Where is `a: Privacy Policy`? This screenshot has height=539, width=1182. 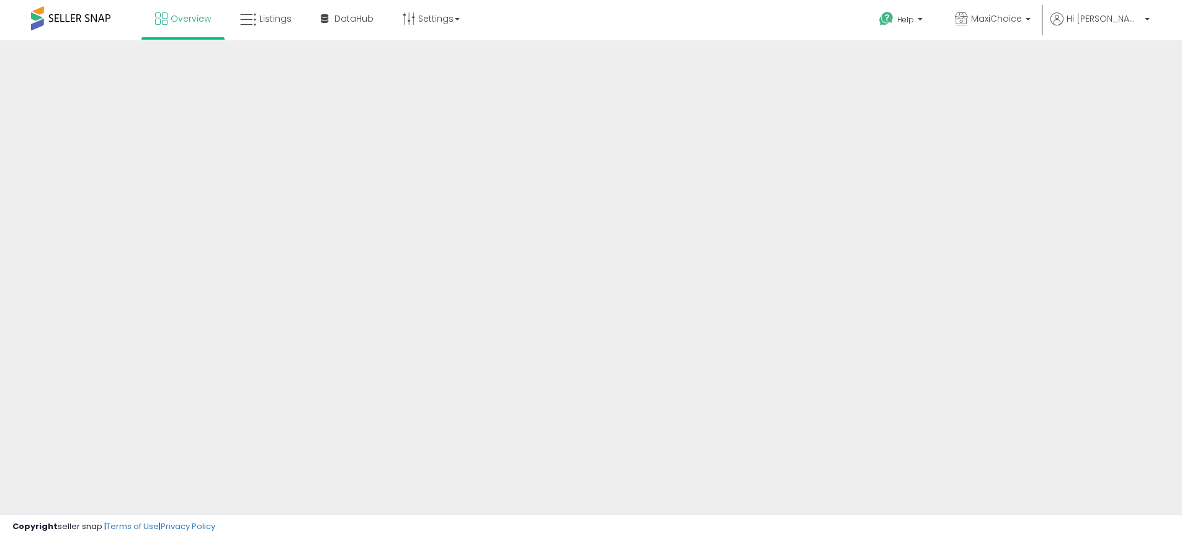 a: Privacy Policy is located at coordinates (188, 526).